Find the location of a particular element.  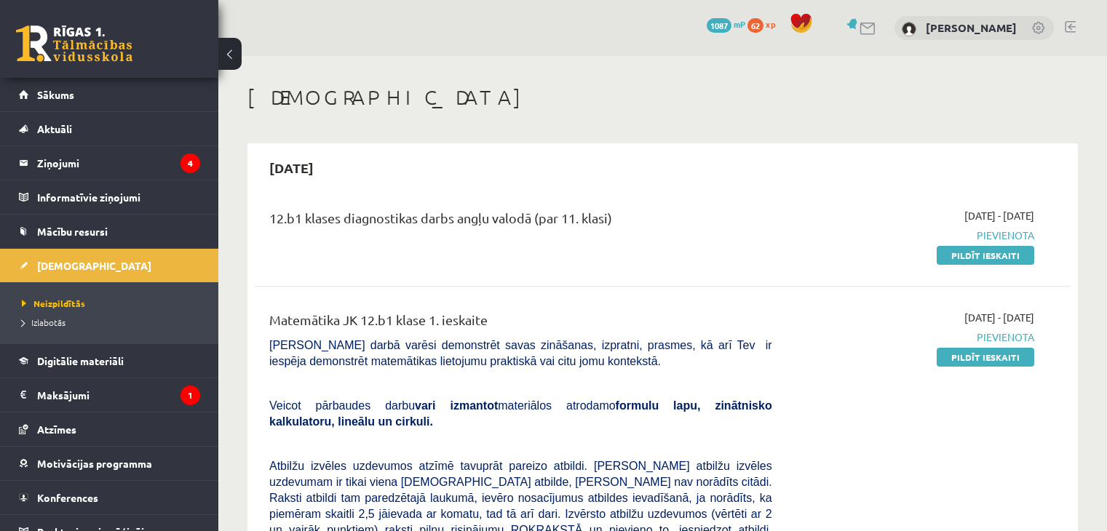

b: formulu lapu, zinātnisko kalkulatoru, lineālu un cirkuli. is located at coordinates (520, 413).